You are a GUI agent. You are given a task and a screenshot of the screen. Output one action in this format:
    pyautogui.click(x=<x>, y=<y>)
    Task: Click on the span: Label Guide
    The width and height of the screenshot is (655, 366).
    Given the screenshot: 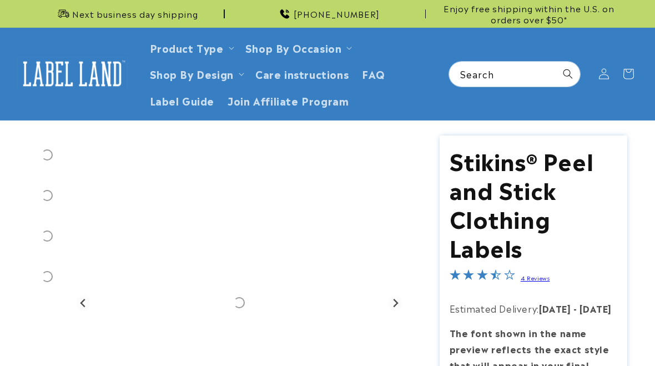 What is the action you would take?
    pyautogui.click(x=182, y=100)
    